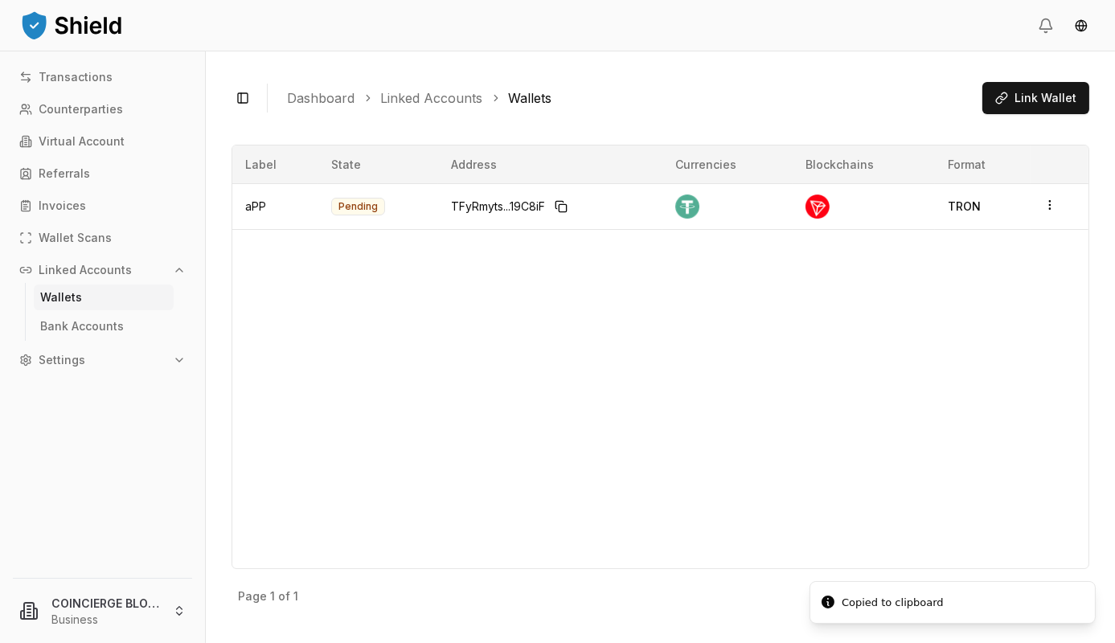  What do you see at coordinates (102, 206) in the screenshot?
I see `a: Invoices` at bounding box center [102, 206].